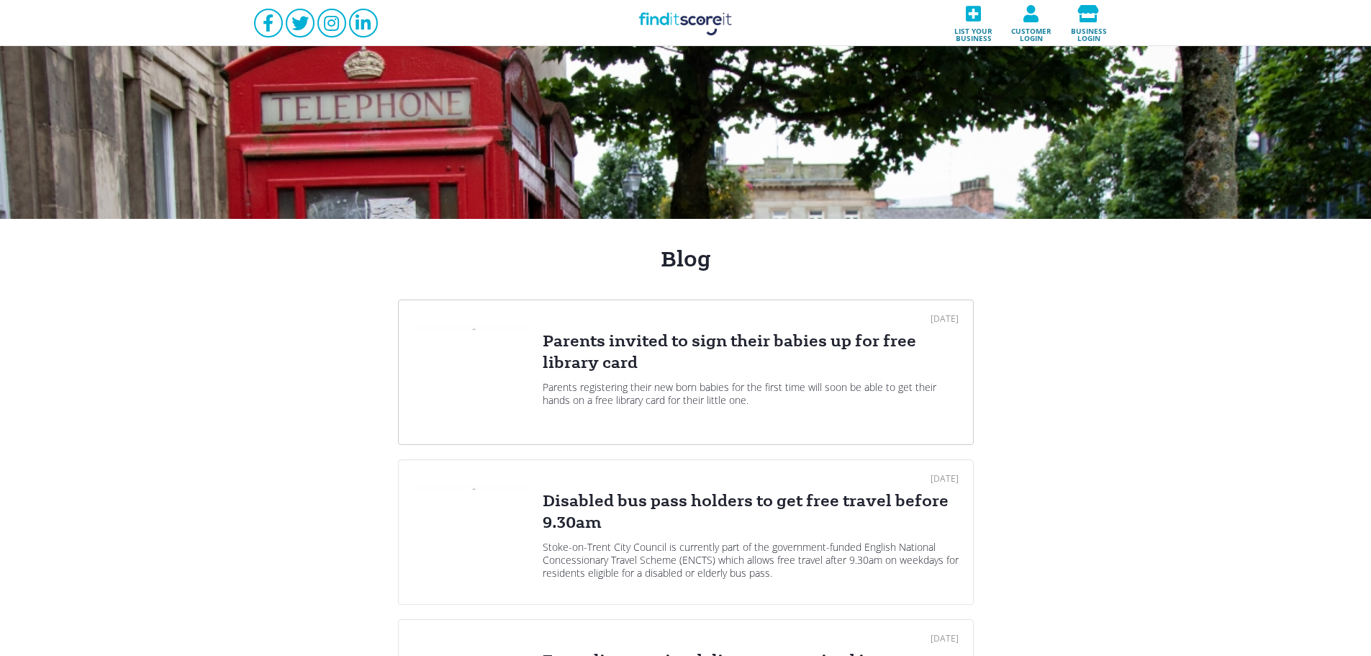 The width and height of the screenshot is (1371, 656). Describe the element at coordinates (751, 512) in the screenshot. I see `div: Disabled bus pass holders to get free travel before 9.30am` at that location.